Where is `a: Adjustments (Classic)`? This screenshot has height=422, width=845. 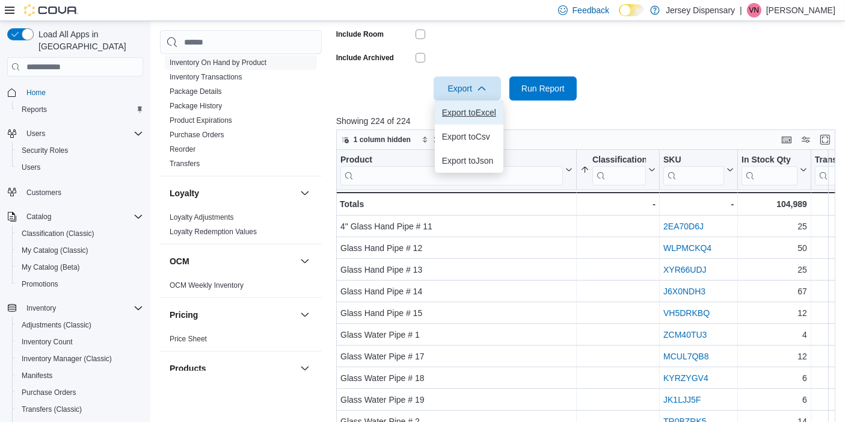
a: Adjustments (Classic) is located at coordinates (57, 325).